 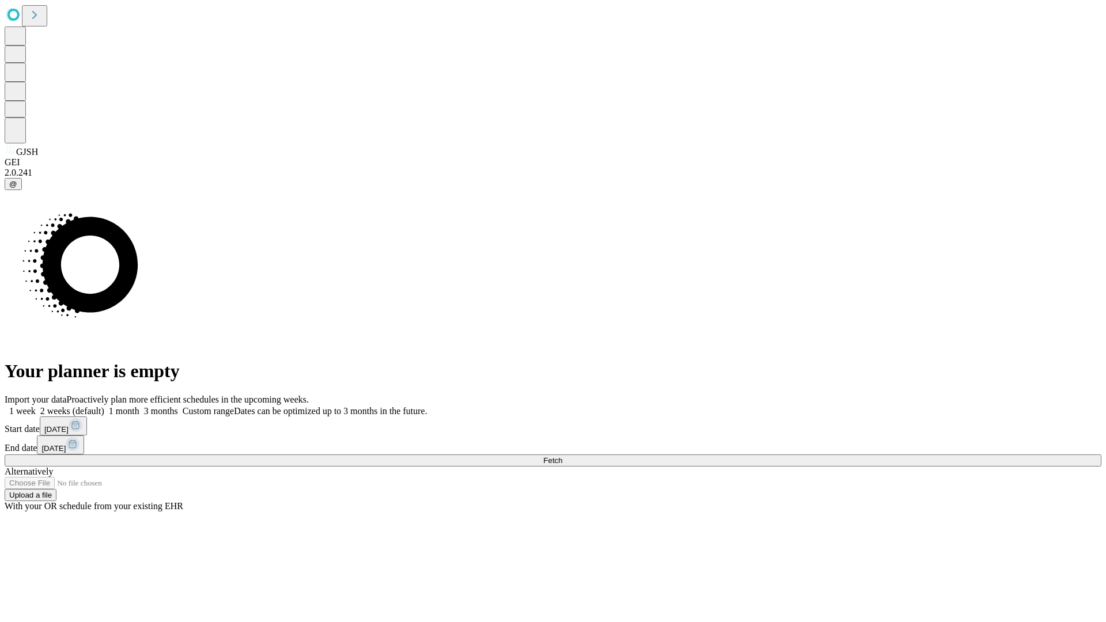 I want to click on button: Upload a file, so click(x=31, y=495).